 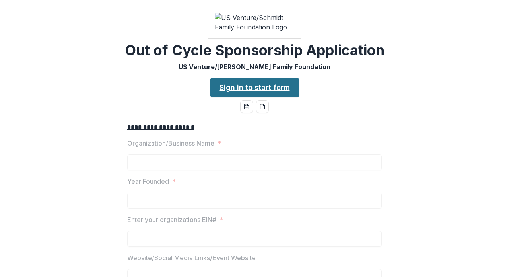 I want to click on p: Enter your organizations EIN#, so click(x=172, y=220).